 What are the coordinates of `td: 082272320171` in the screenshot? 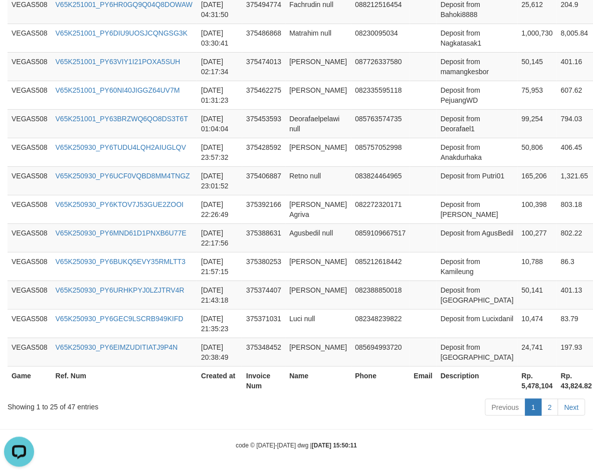 It's located at (380, 209).